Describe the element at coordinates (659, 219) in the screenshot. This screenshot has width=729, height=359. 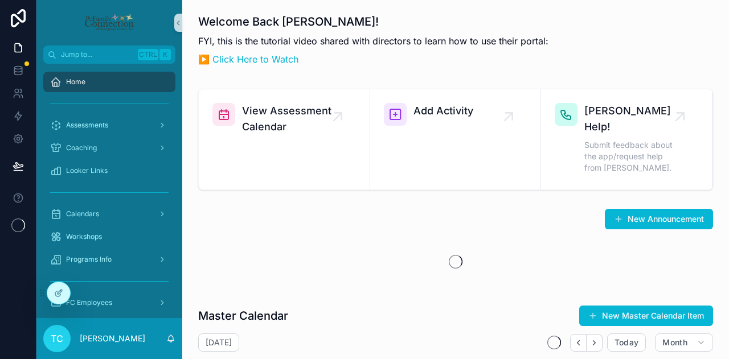
I see `a: New Announcement` at that location.